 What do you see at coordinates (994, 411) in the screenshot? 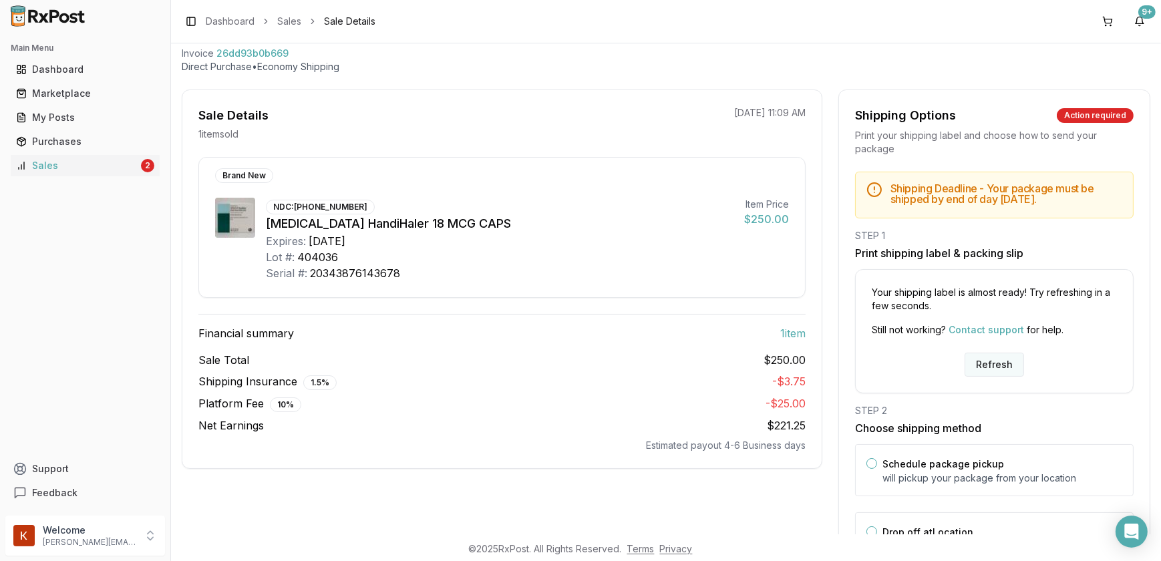
I see `div: STEP 2` at bounding box center [994, 411].